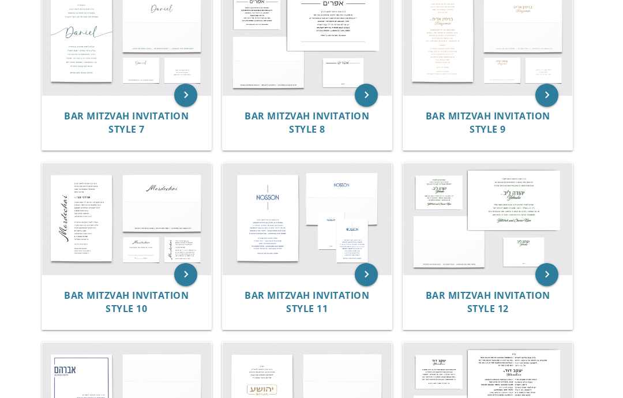 This screenshot has width=623, height=398. I want to click on span: Bar Mitzvah Invitation Style 10, so click(126, 302).